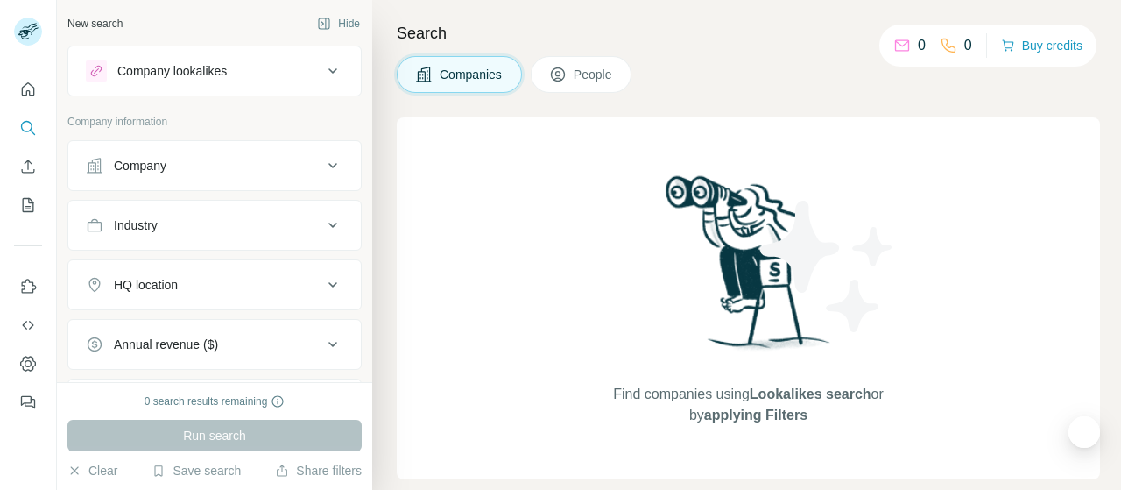 The image size is (1121, 490). I want to click on button: Quick start, so click(28, 89).